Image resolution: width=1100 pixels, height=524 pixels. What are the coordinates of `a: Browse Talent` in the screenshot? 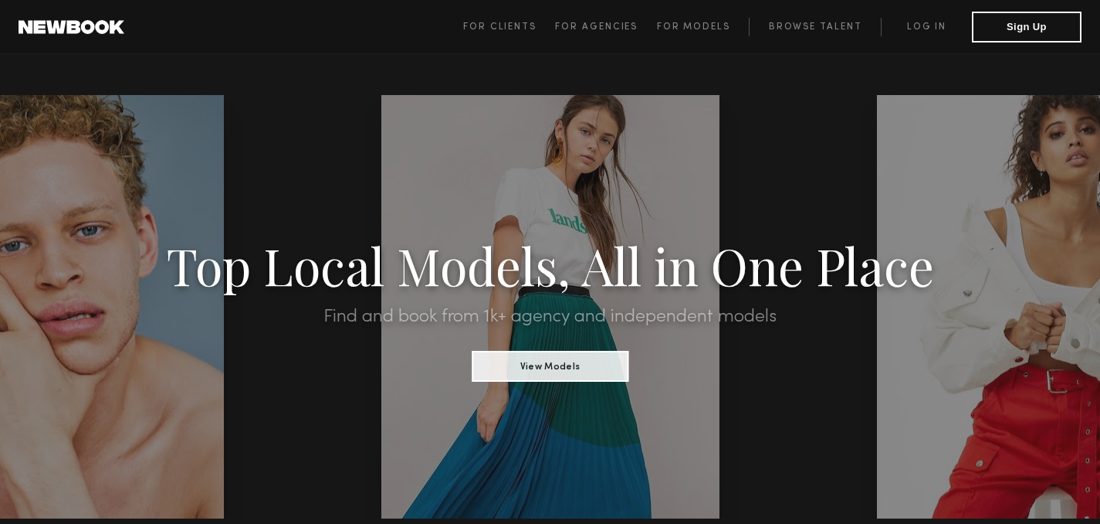 It's located at (815, 27).